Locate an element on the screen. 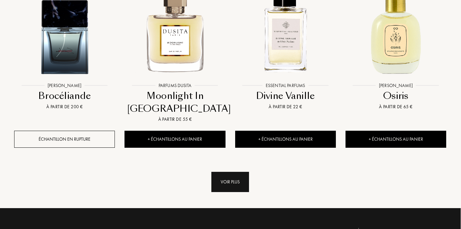 Image resolution: width=461 pixels, height=229 pixels. div: Échantillon en rupture is located at coordinates (64, 139).